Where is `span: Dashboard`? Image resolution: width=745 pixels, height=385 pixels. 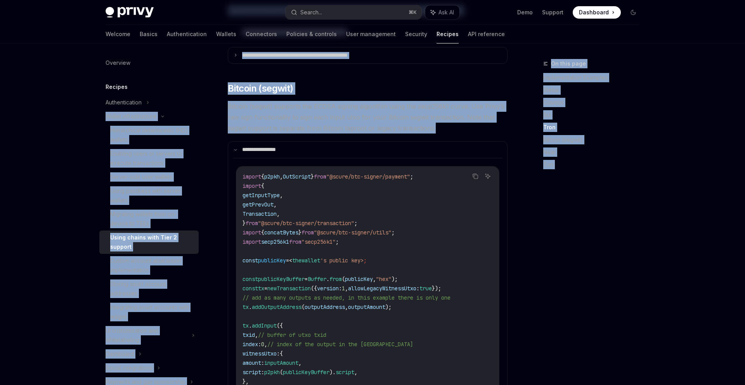
span: Dashboard is located at coordinates (594, 12).